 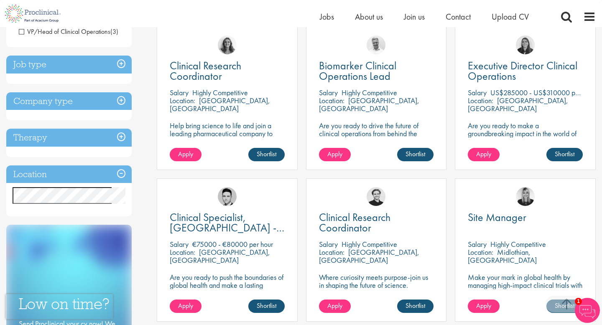 What do you see at coordinates (69, 174) in the screenshot?
I see `h3: Location` at bounding box center [69, 174].